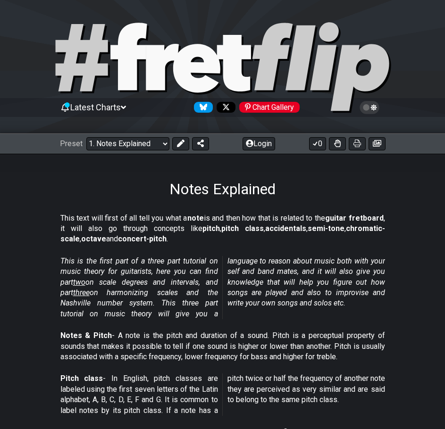  What do you see at coordinates (128, 144) in the screenshot?
I see `select: Preset` at bounding box center [128, 144].